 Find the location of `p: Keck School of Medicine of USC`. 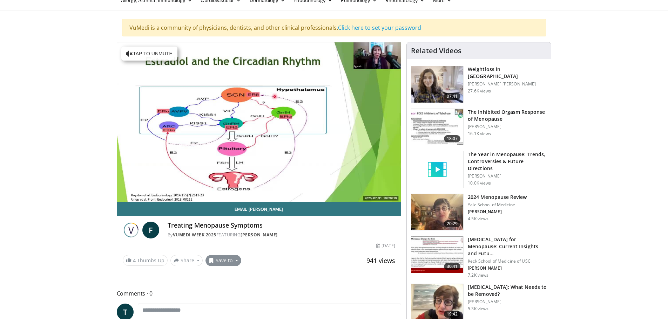

p: Keck School of Medicine of USC is located at coordinates (507, 262).